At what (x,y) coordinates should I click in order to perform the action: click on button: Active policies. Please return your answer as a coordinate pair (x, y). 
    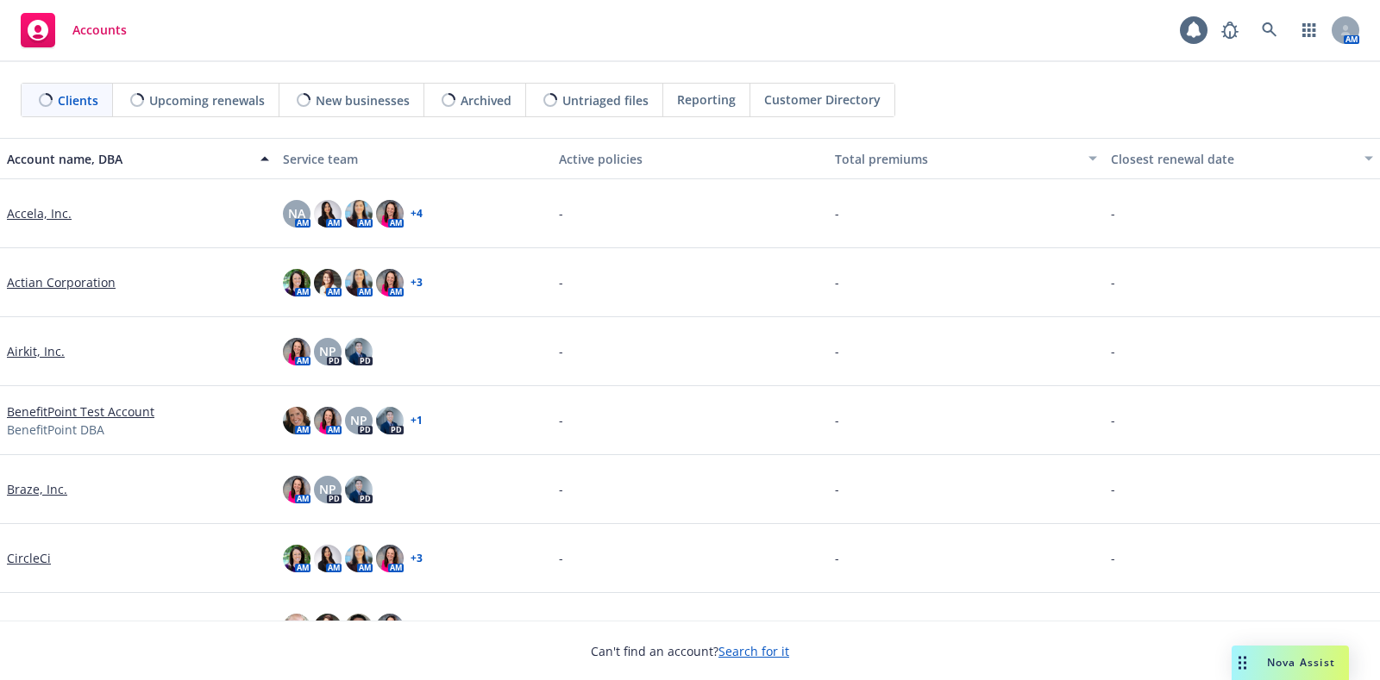
    Looking at the image, I should click on (690, 159).